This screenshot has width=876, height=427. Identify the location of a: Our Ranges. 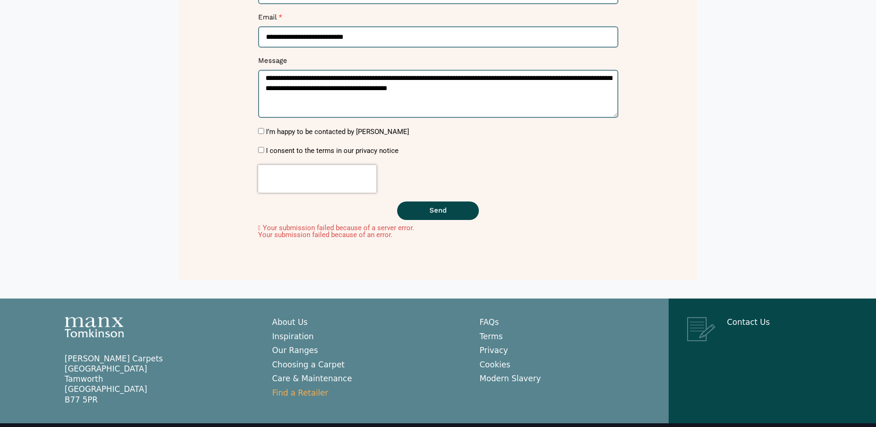
(295, 350).